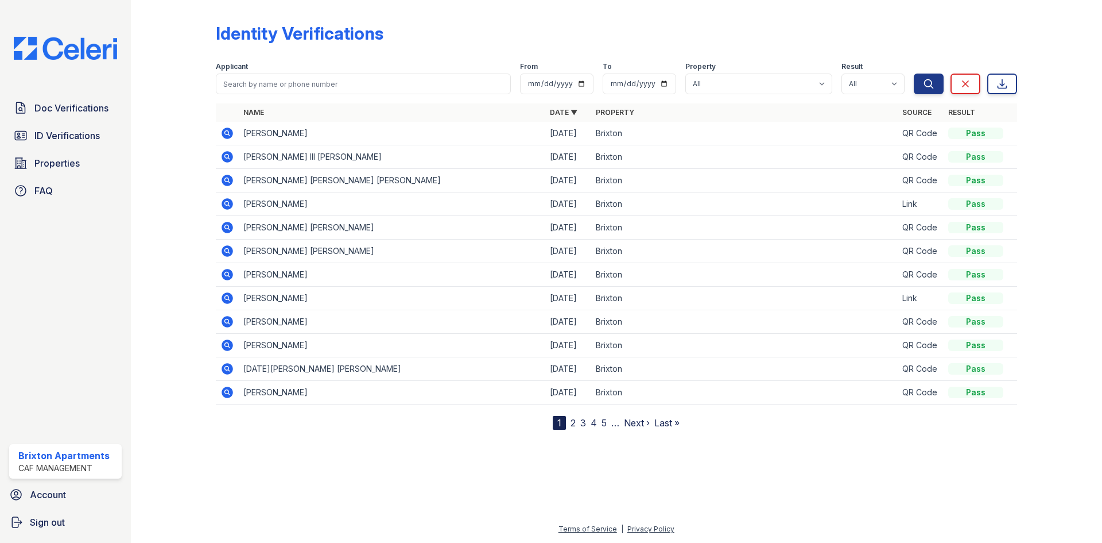 The image size is (1102, 543). I want to click on label: Applicant, so click(232, 67).